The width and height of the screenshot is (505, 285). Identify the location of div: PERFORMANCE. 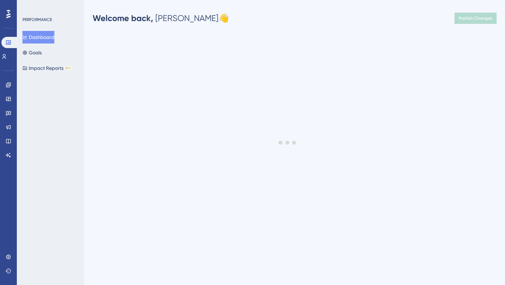
(37, 20).